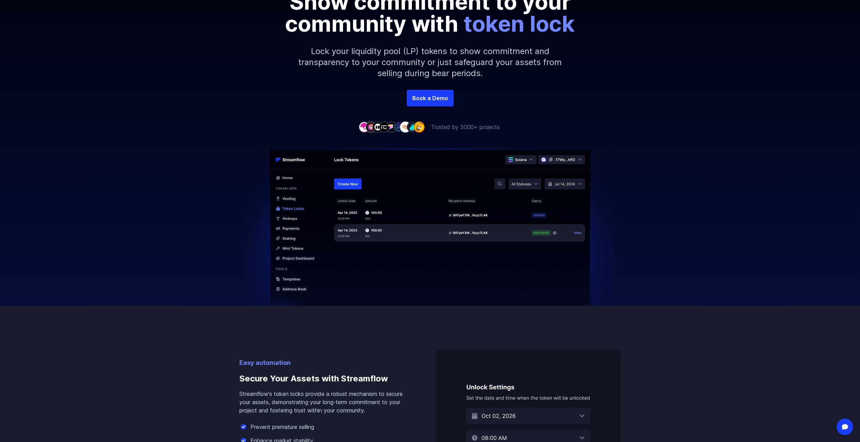 Image resolution: width=860 pixels, height=442 pixels. What do you see at coordinates (392, 127) in the screenshot?
I see `img: company-5` at bounding box center [392, 127].